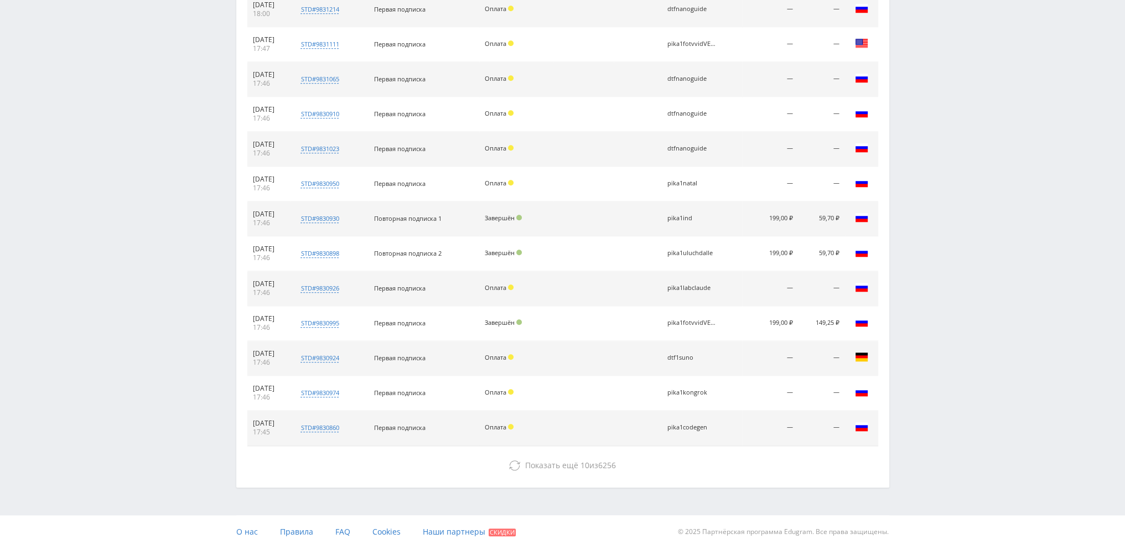  Describe the element at coordinates (693, 393) in the screenshot. I see `div: pika1kongrok` at that location.